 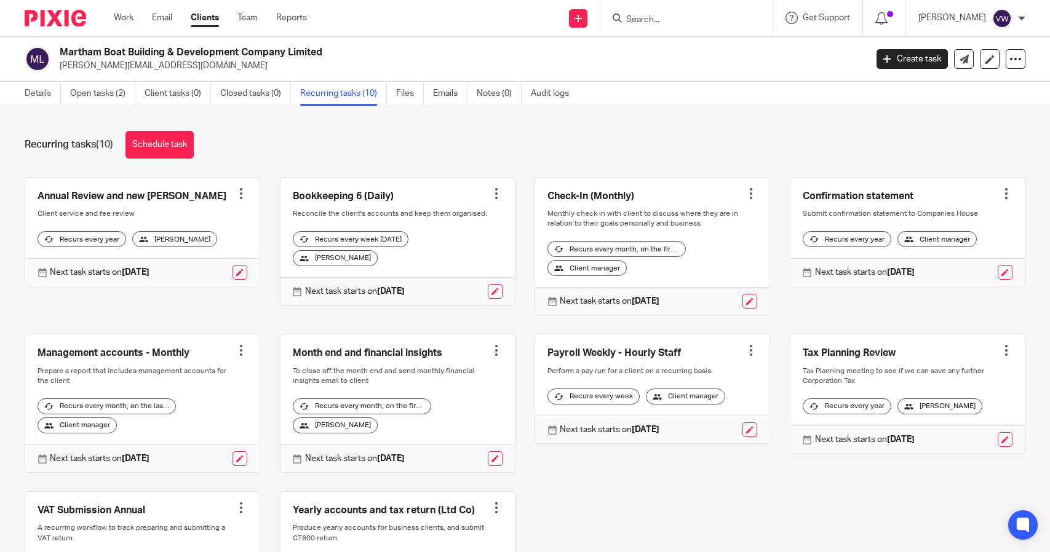 I want to click on a: Open tasks (2), so click(x=103, y=93).